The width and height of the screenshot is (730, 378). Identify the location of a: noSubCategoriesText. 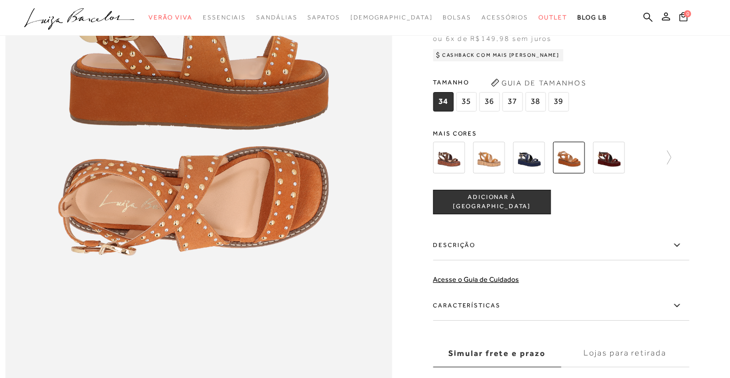
(391, 17).